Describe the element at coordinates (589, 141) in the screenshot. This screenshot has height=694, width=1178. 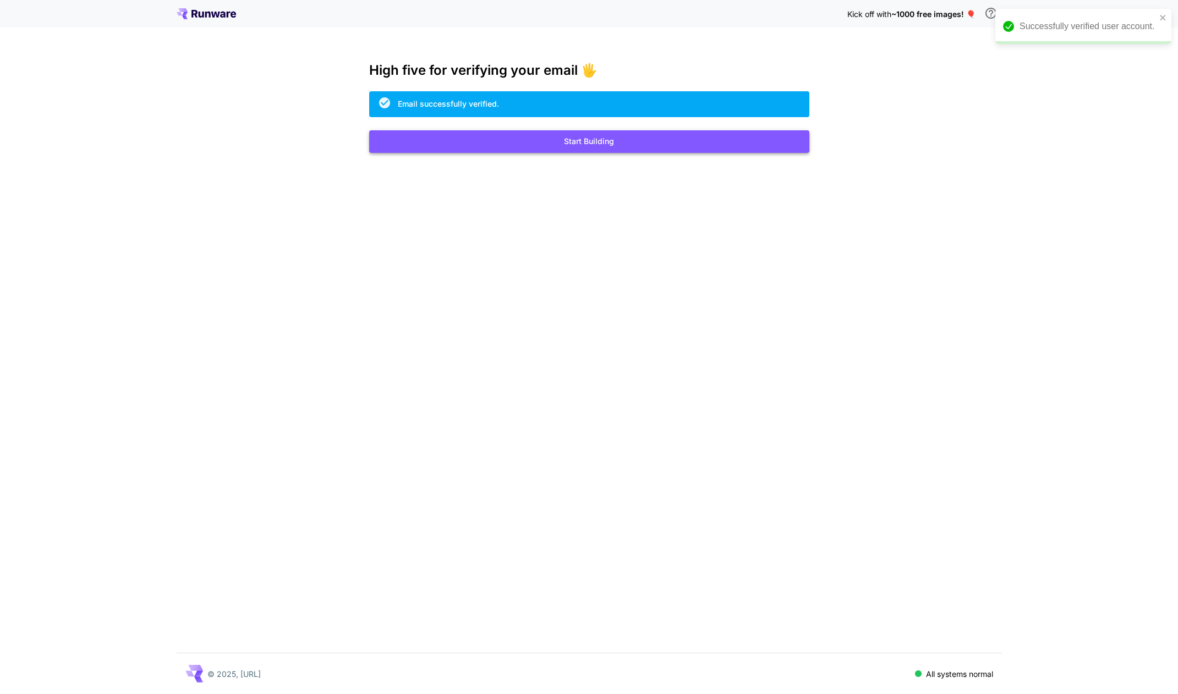
I see `button: Start Building` at that location.